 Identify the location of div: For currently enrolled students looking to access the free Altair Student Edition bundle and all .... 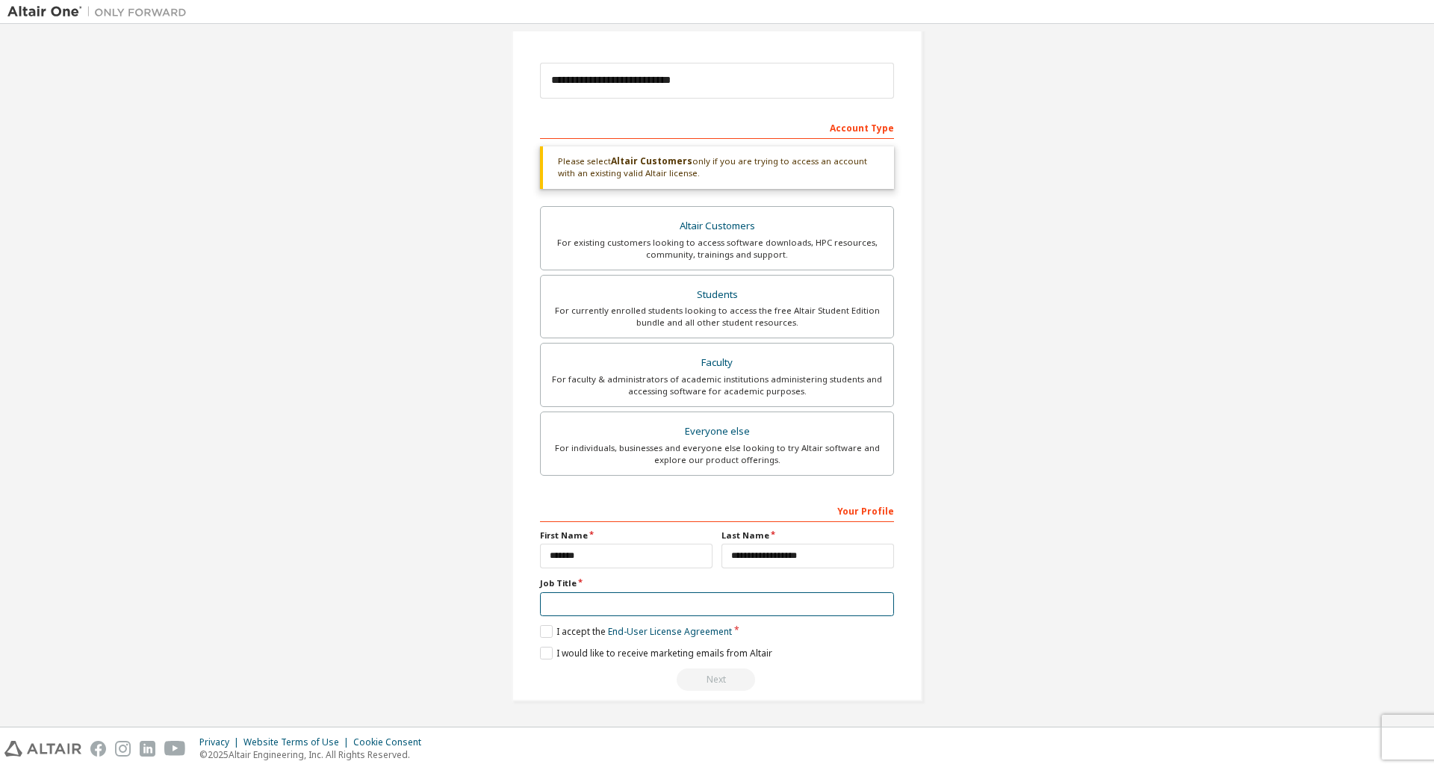
(717, 317).